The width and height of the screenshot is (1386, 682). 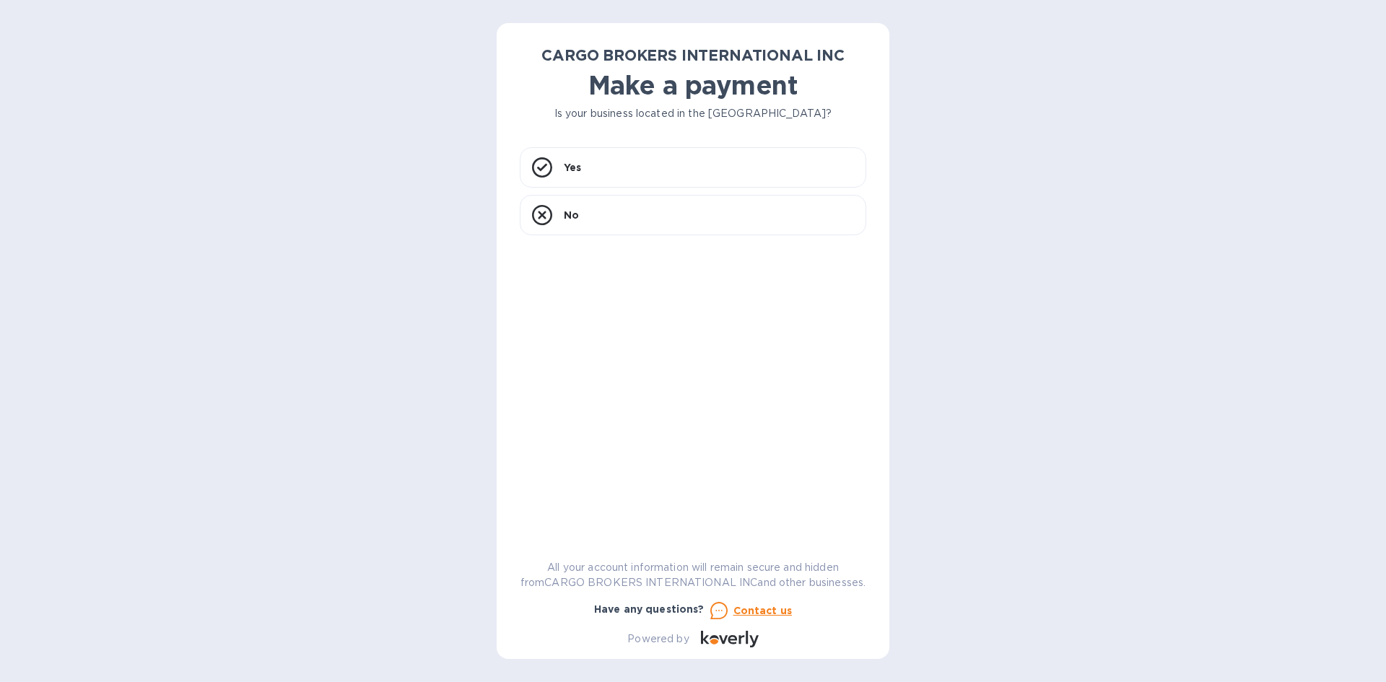 I want to click on b: CARGO BROKERS INTERNATIONAL INC, so click(x=693, y=55).